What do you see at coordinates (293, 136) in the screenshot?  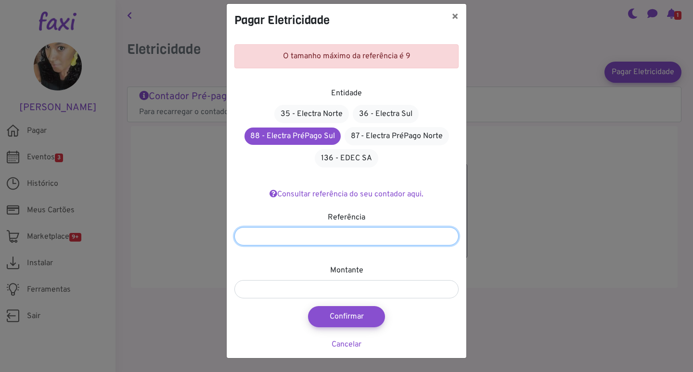 I see `a: 88 - Electra PréPago Sul` at bounding box center [293, 136].